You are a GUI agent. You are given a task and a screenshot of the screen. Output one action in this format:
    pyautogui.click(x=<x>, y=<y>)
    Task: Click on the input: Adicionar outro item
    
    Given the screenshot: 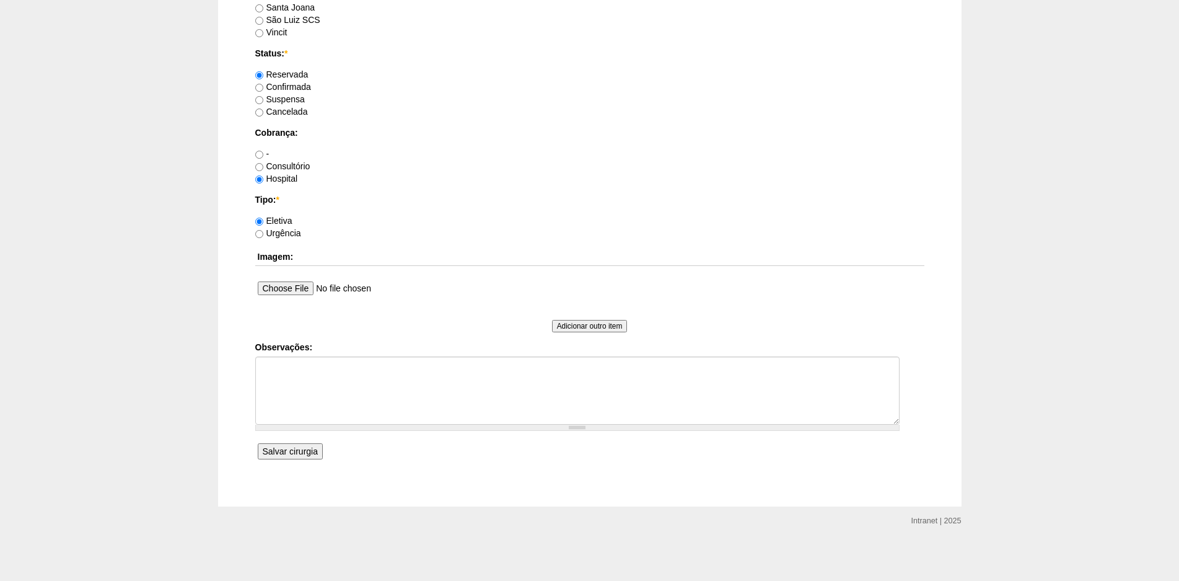 What is the action you would take?
    pyautogui.click(x=590, y=326)
    